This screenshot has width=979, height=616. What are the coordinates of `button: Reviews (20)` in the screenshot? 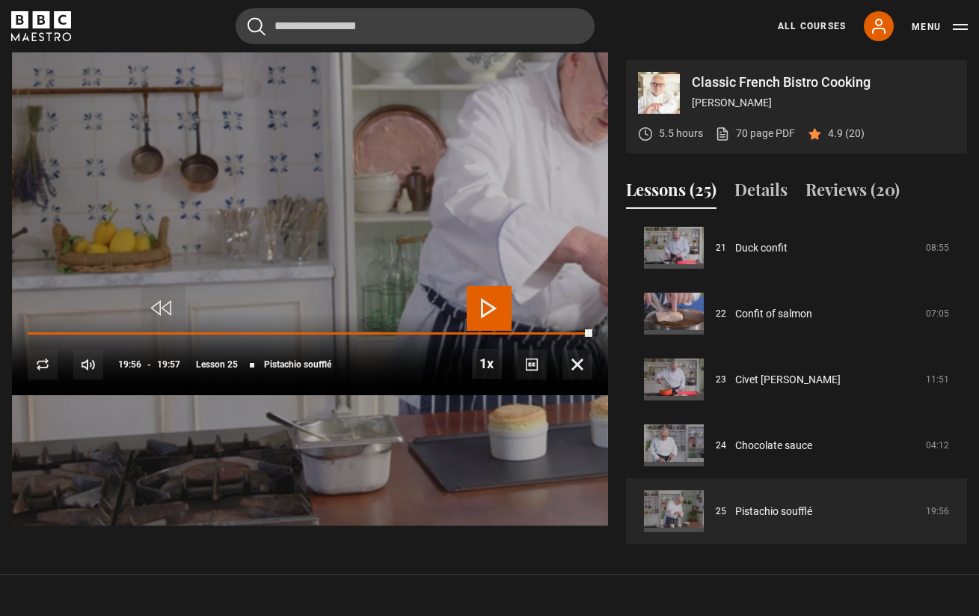 It's located at (853, 193).